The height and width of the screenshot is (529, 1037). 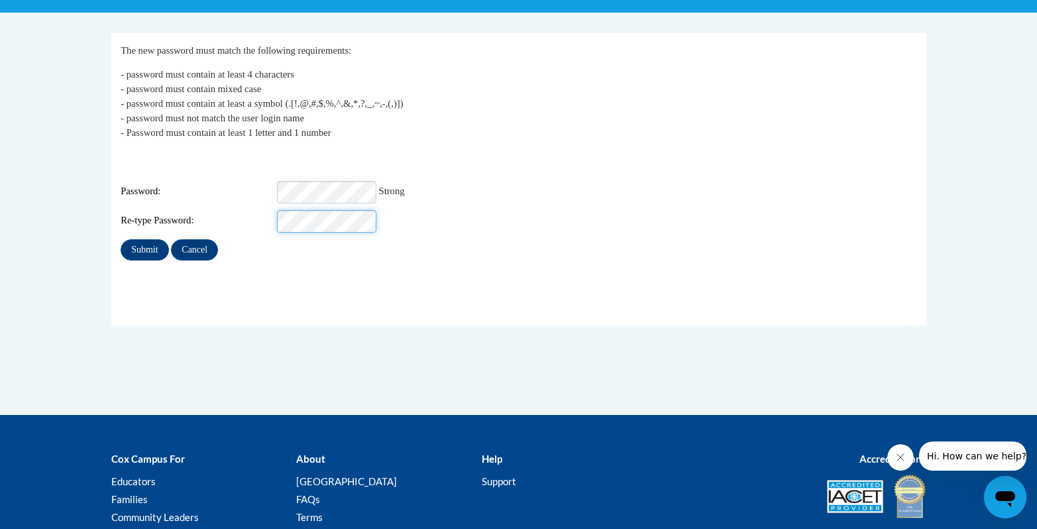 What do you see at coordinates (148, 459) in the screenshot?
I see `b: Cox Campus For` at bounding box center [148, 459].